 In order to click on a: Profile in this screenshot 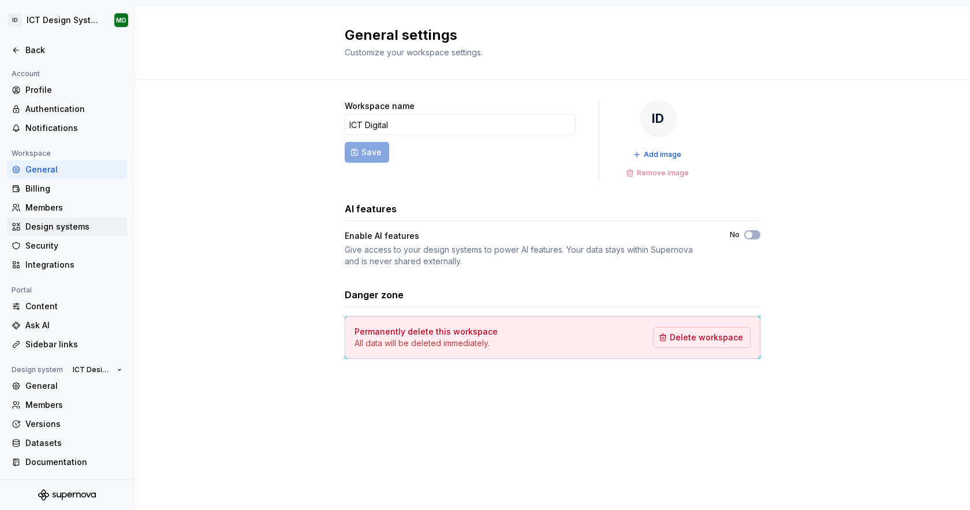, I will do `click(67, 90)`.